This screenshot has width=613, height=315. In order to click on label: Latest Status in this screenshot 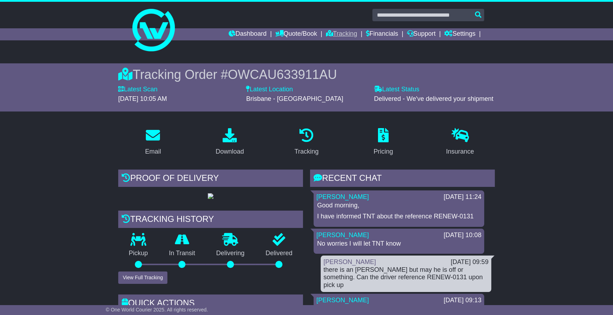, I will do `click(397, 90)`.